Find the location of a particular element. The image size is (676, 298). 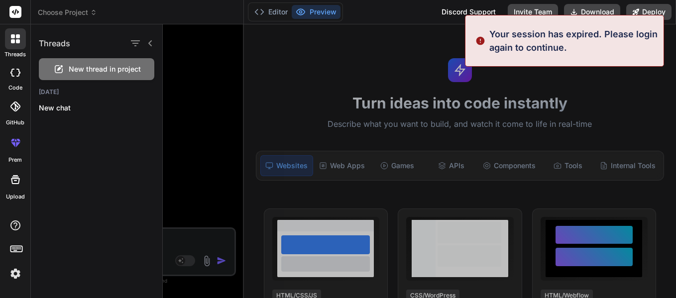

span: Choose Project is located at coordinates (67, 12).